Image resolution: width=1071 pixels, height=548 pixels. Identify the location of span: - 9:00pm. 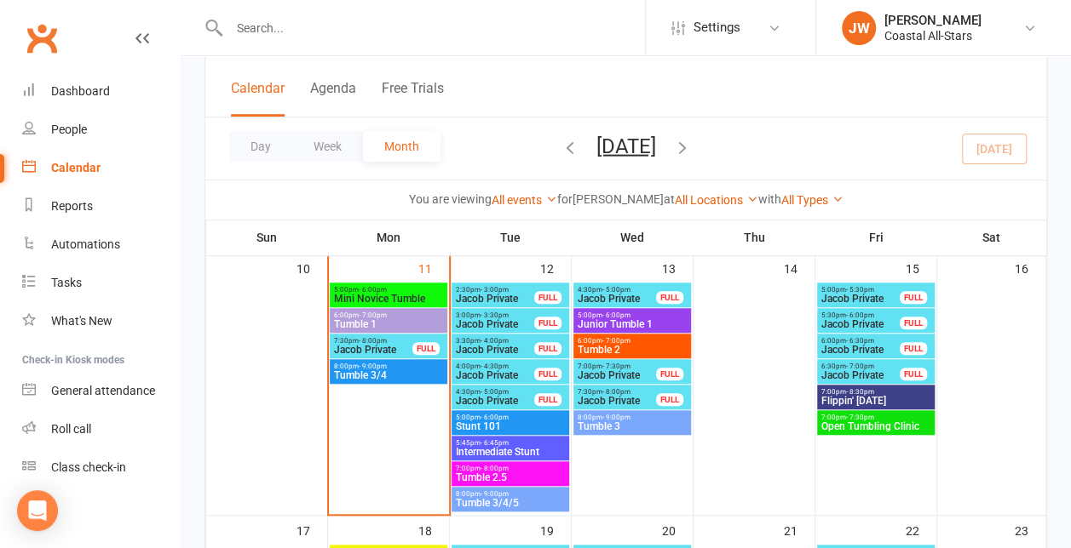
(494, 494).